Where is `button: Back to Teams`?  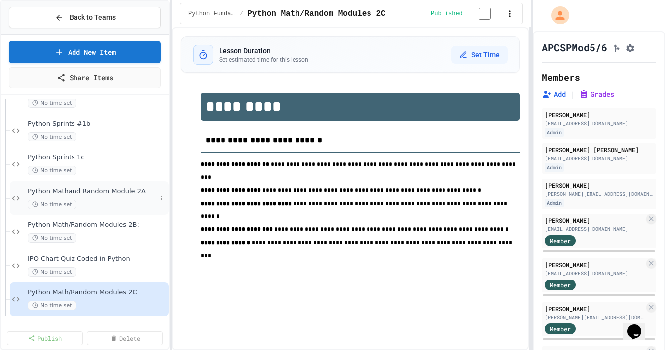
button: Back to Teams is located at coordinates (85, 17).